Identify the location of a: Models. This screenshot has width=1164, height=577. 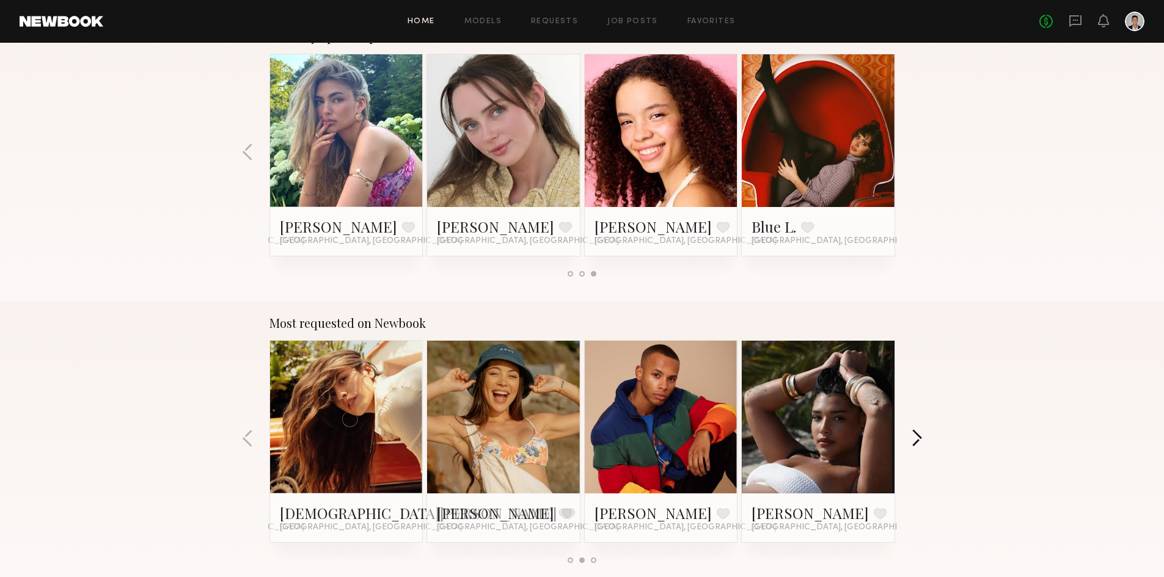
(483, 21).